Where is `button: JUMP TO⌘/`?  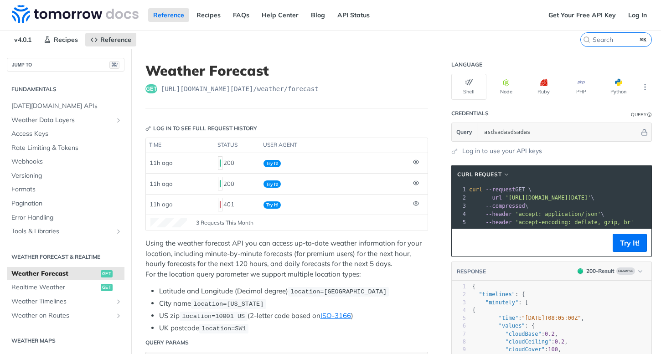 button: JUMP TO⌘/ is located at coordinates (66, 65).